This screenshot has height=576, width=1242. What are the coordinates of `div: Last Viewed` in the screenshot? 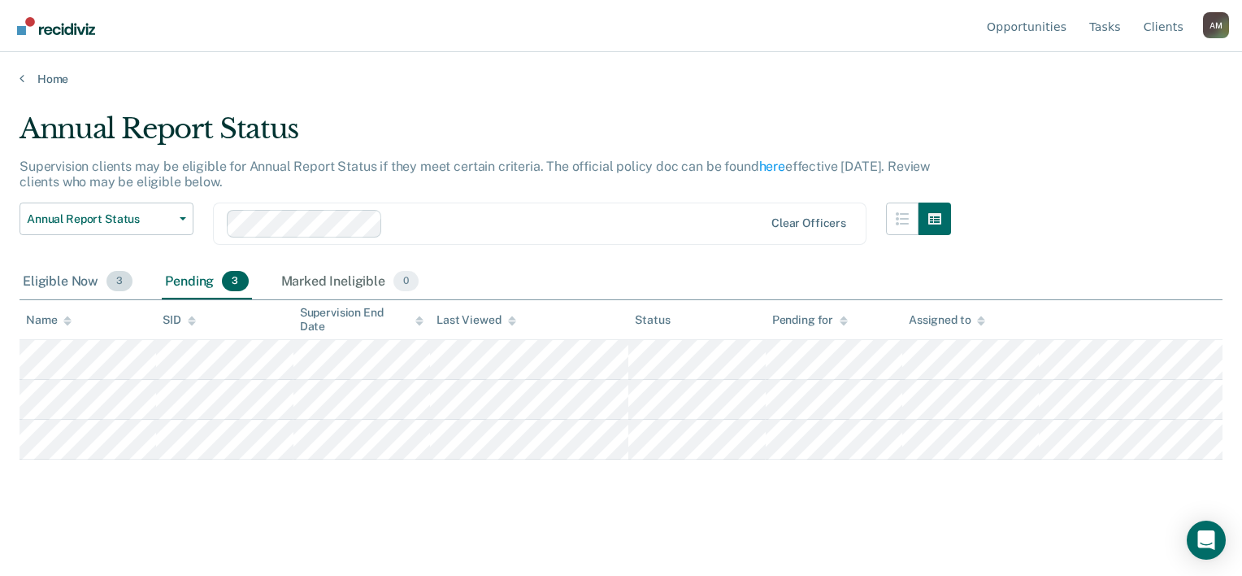 It's located at (476, 319).